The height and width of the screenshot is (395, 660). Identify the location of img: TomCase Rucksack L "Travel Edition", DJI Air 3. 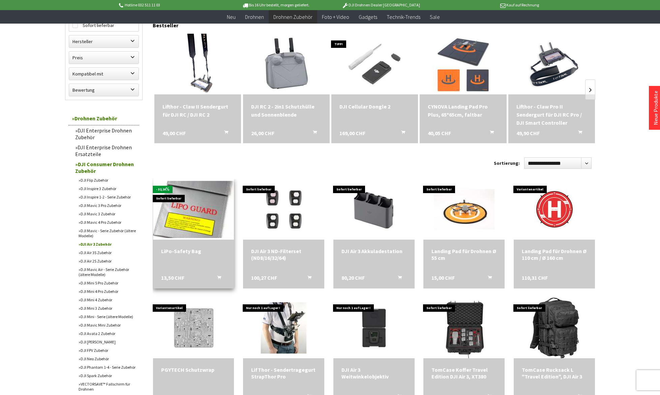
(554, 328).